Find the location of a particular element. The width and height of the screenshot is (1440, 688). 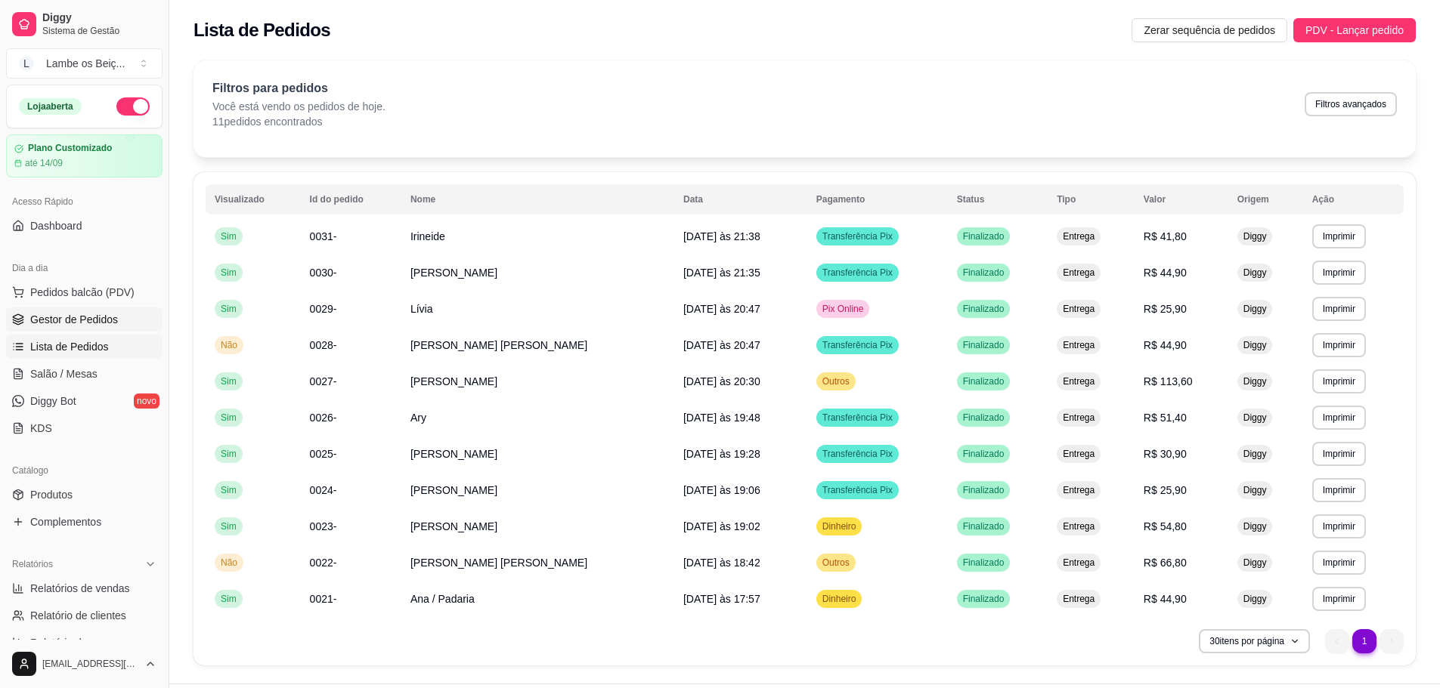

span: Salão / Mesas is located at coordinates (63, 374).